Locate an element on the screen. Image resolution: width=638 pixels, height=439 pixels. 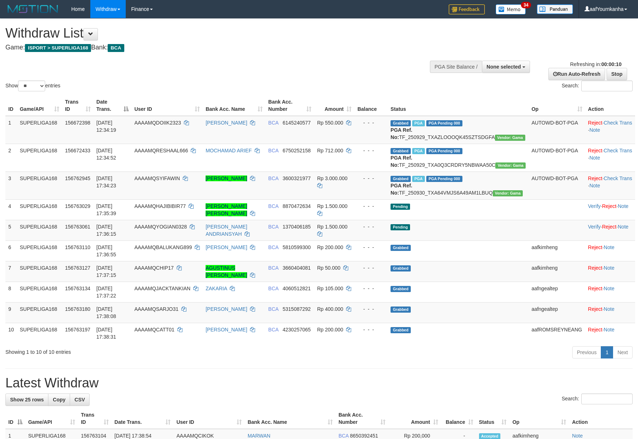
label: Search: is located at coordinates (597, 399).